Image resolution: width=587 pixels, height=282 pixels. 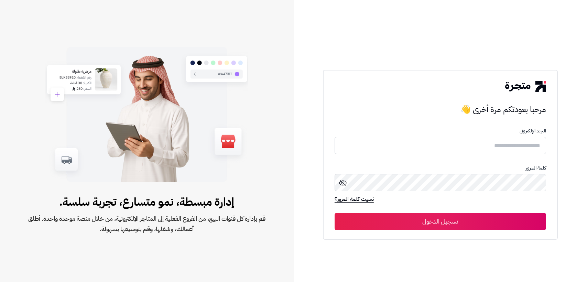 What do you see at coordinates (147, 224) in the screenshot?
I see `span: قم بإدارة كل قنوات البيع، من الفروع الفعلية إلى المتاجر الإلكترونية، من خلال منصة موحدة واحدة. أط...` at bounding box center [147, 224].